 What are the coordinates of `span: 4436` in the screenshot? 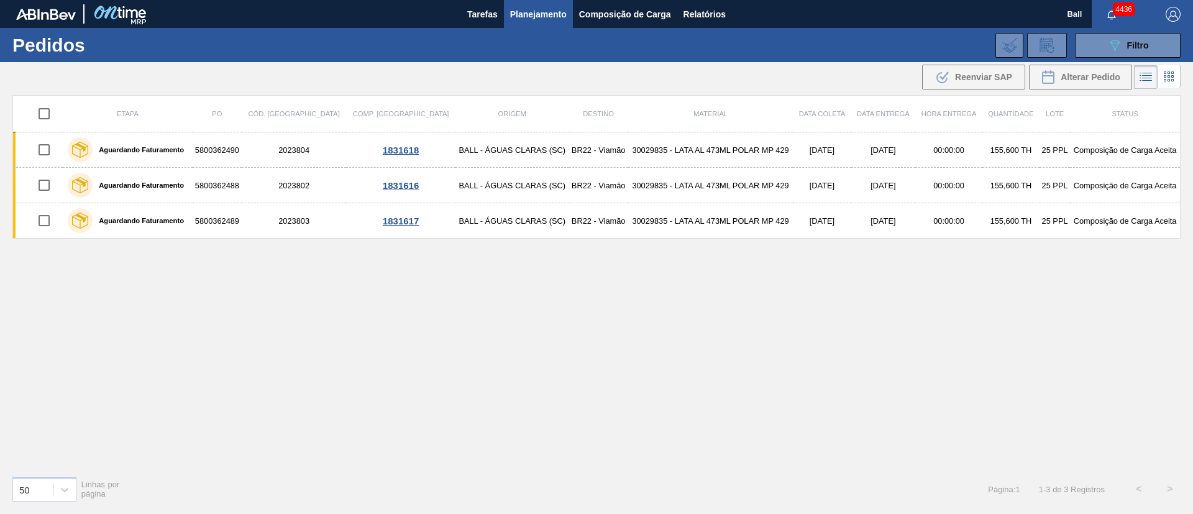 It's located at (1124, 9).